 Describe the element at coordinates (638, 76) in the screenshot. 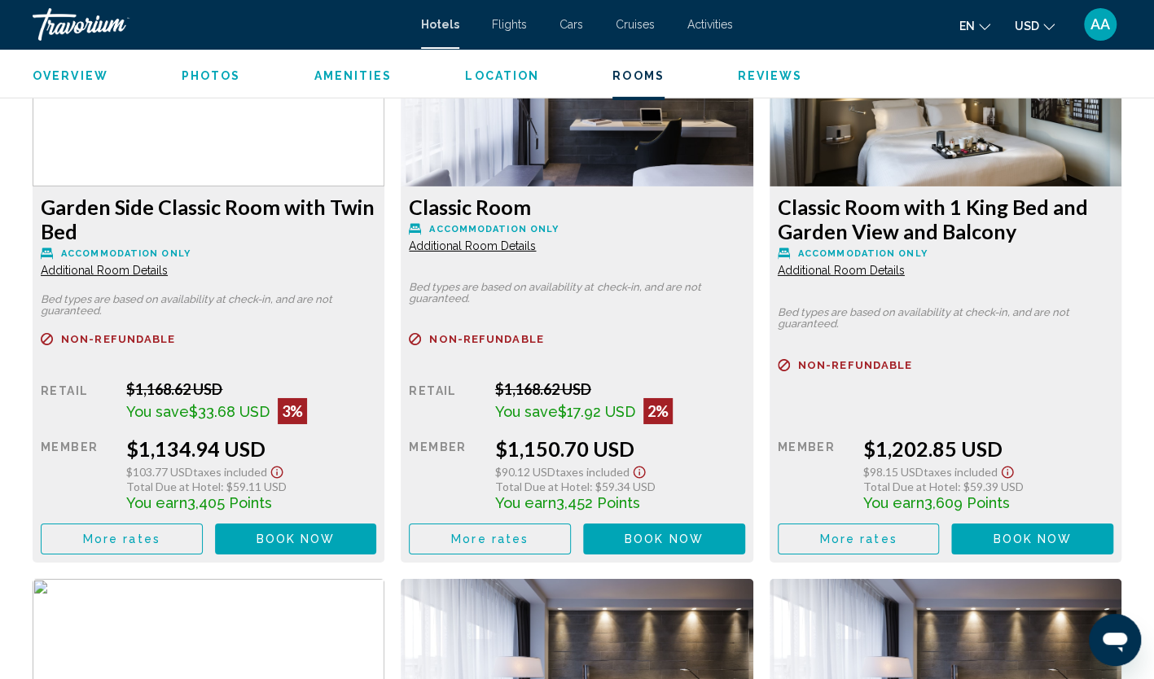

I see `button: Rooms` at that location.